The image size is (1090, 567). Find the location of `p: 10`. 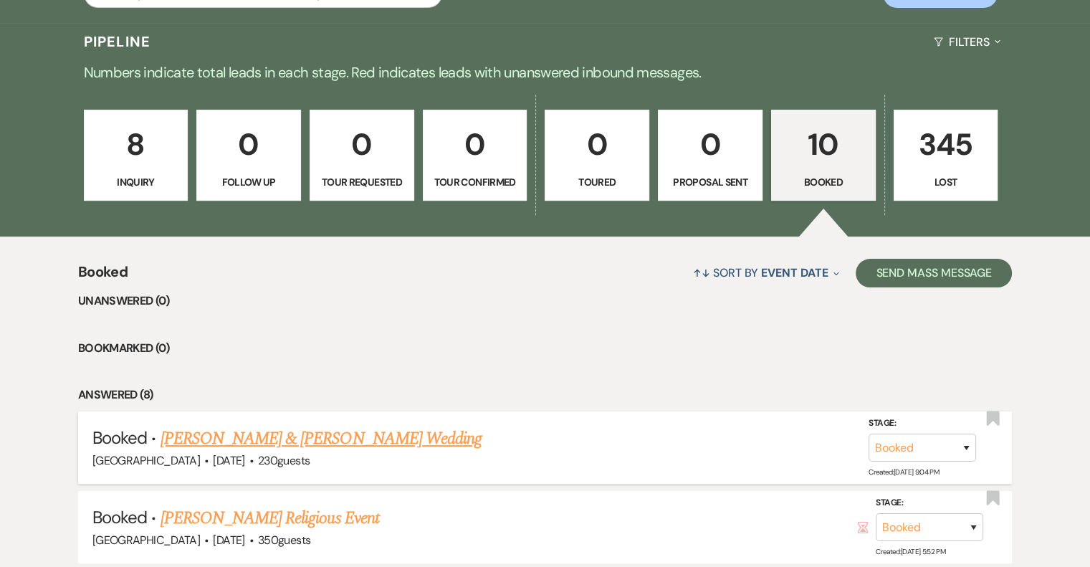

p: 10 is located at coordinates (823, 144).